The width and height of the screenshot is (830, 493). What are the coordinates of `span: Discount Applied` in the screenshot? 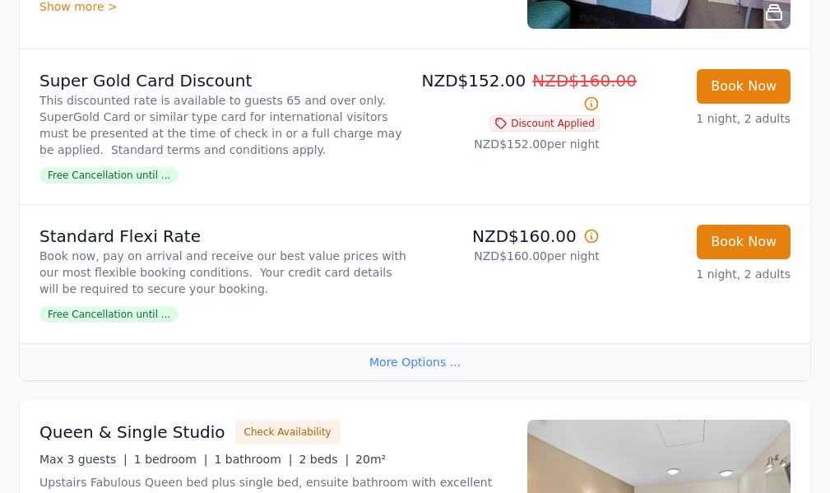 It's located at (545, 123).